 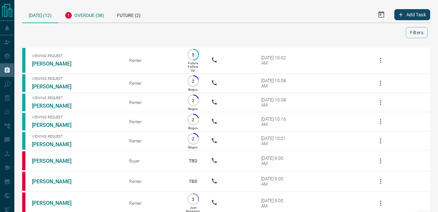 What do you see at coordinates (417, 33) in the screenshot?
I see `button: Filters` at bounding box center [417, 33].